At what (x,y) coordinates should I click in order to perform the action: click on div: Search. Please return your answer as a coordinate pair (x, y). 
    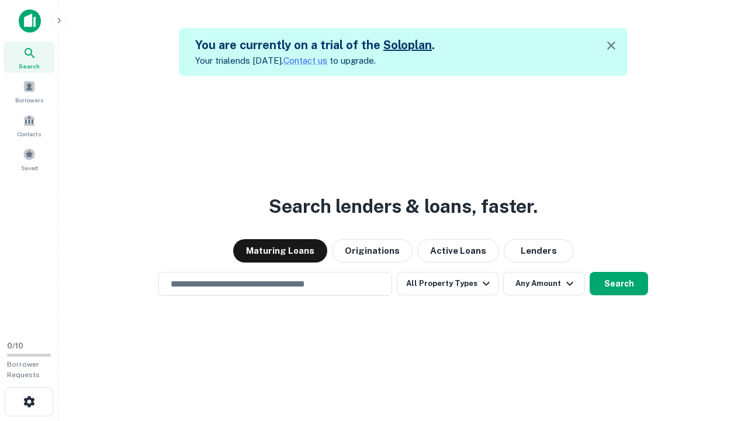
    Looking at the image, I should click on (29, 57).